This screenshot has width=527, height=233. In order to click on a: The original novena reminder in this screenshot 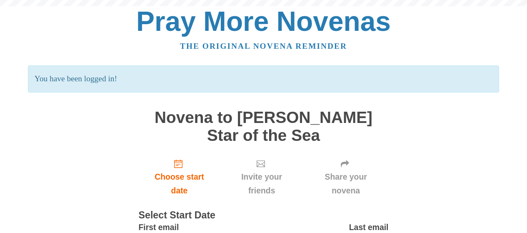, I will do `click(263, 46)`.